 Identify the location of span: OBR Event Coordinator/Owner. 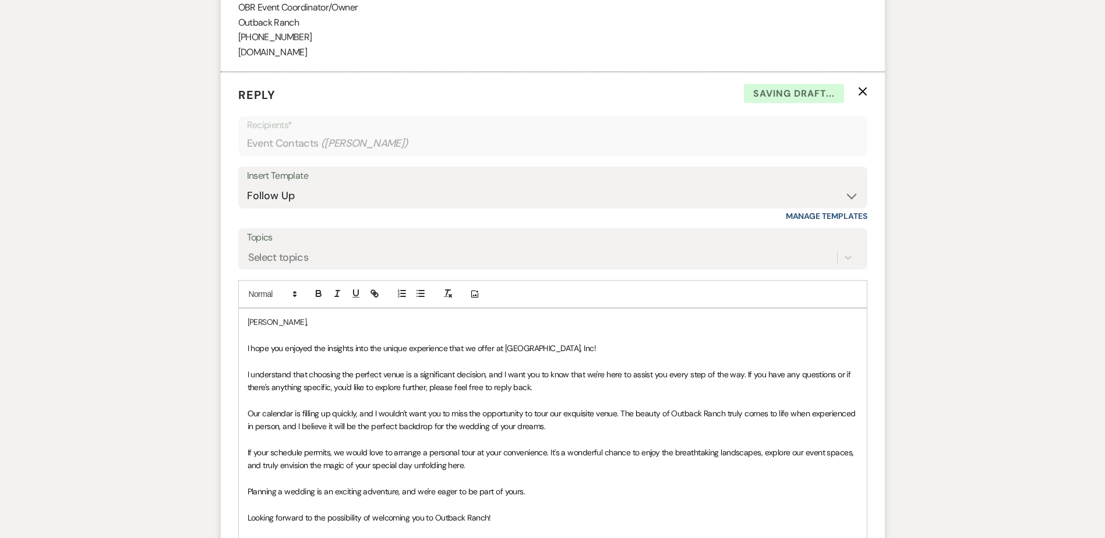
(298, 7).